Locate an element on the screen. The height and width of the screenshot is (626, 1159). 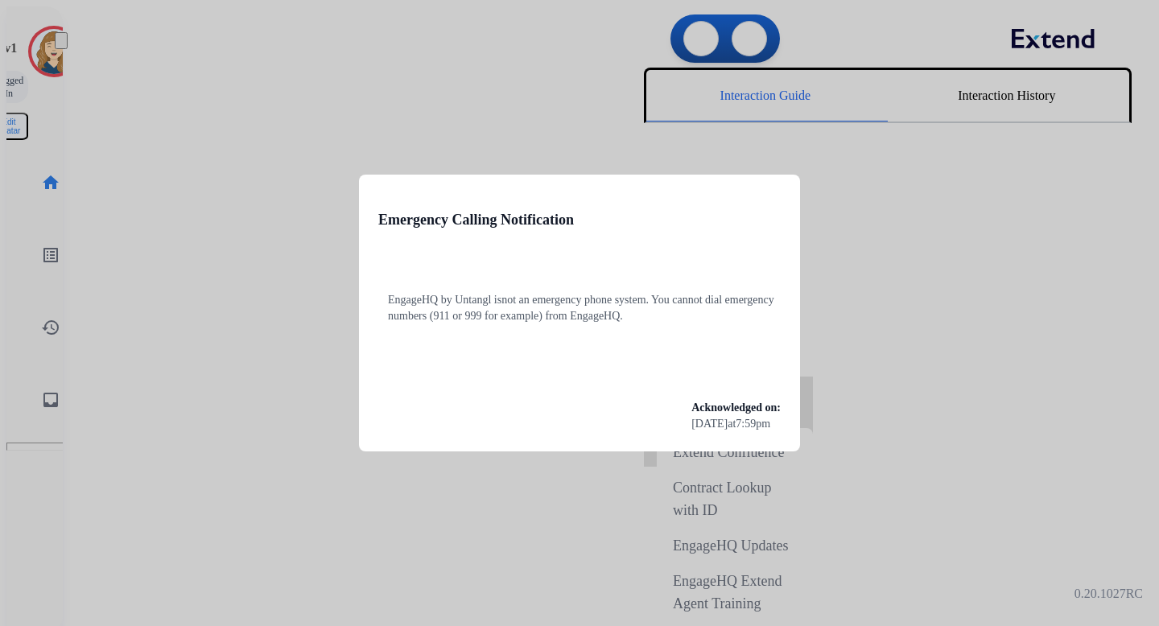
h3: Emergency Calling Notification is located at coordinates (476, 220).